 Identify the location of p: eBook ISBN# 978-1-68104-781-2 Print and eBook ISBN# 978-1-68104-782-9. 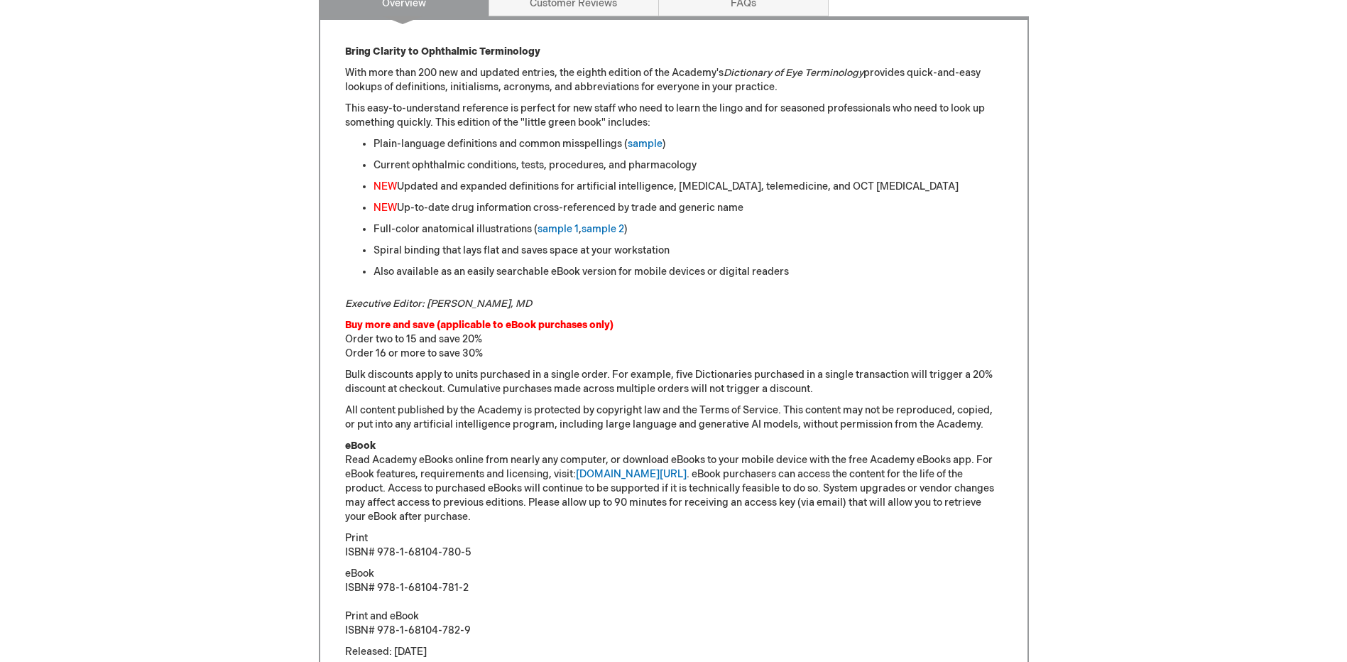
(674, 602).